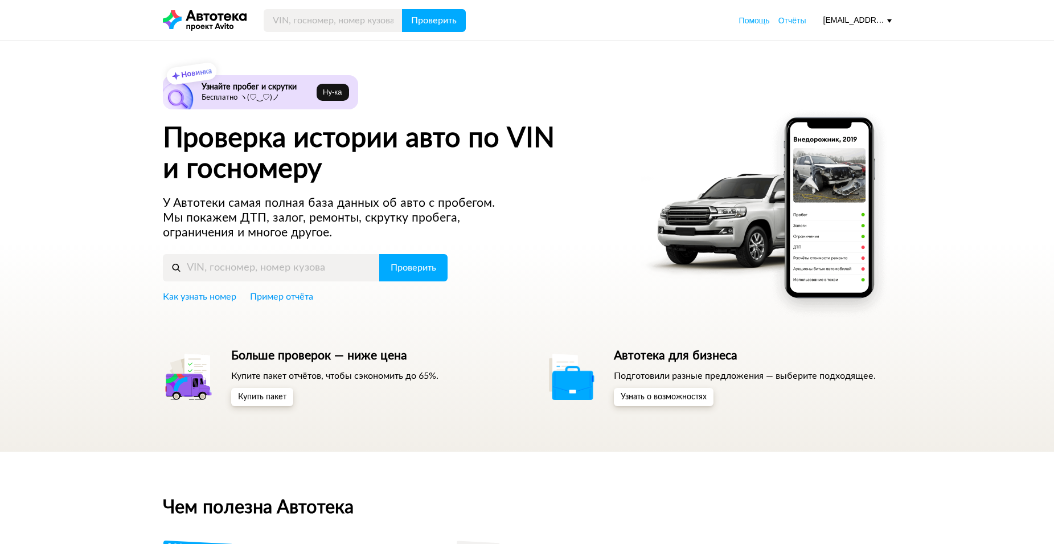  Describe the element at coordinates (755, 21) in the screenshot. I see `span: Помощь` at that location.